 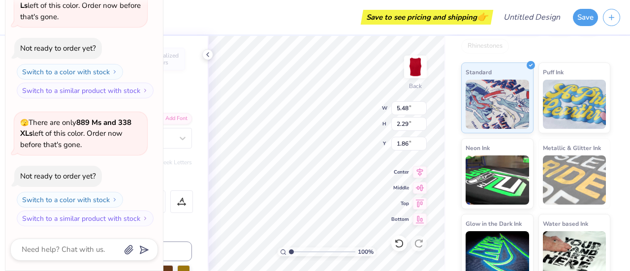 I want to click on div: Add Font, so click(x=172, y=119).